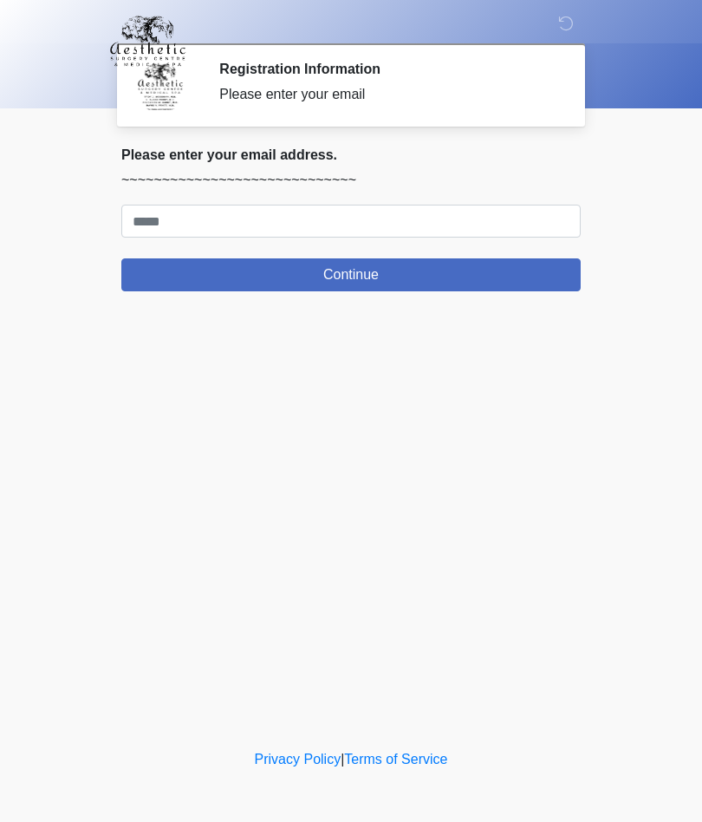 This screenshot has width=702, height=822. Describe the element at coordinates (160, 87) in the screenshot. I see `img: Agent Avatar` at that location.